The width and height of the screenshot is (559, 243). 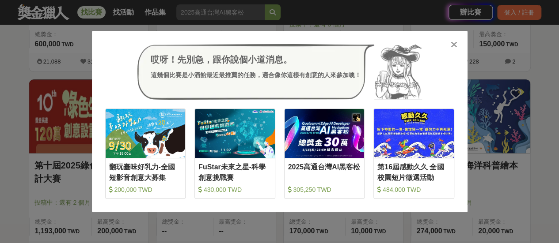 What do you see at coordinates (398, 72) in the screenshot?
I see `img: Avatar` at bounding box center [398, 72].